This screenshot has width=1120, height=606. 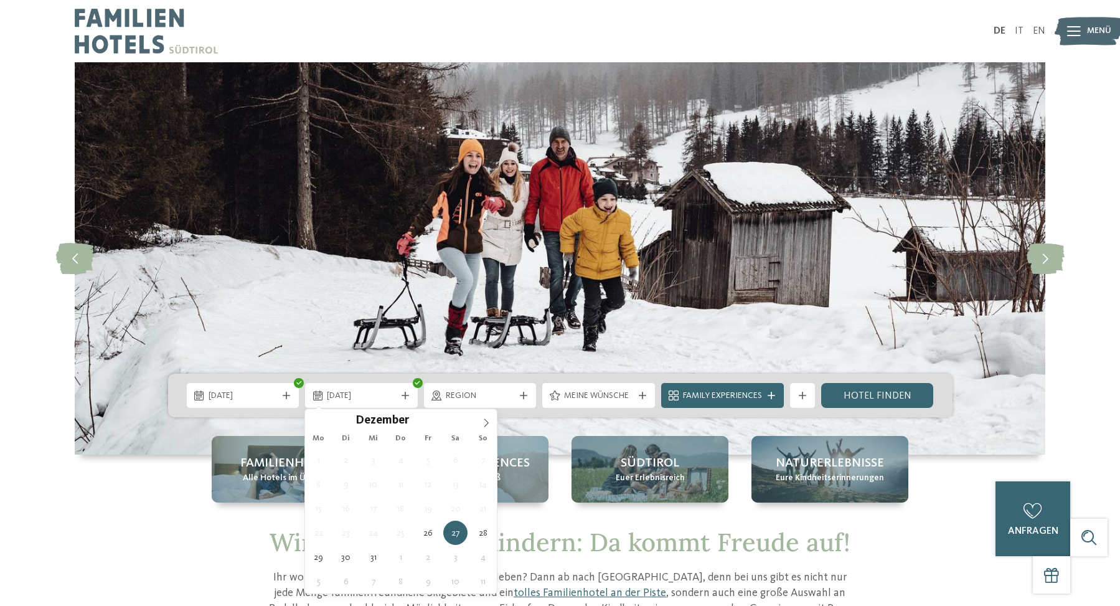 I want to click on span: Dezember 5, 2025, so click(x=428, y=459).